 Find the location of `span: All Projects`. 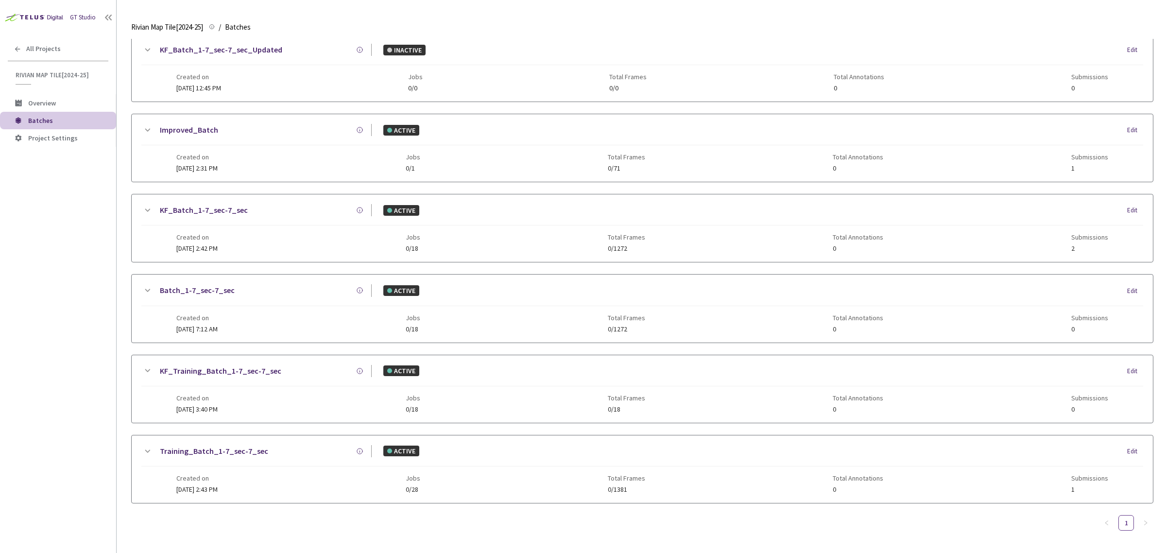

span: All Projects is located at coordinates (43, 49).